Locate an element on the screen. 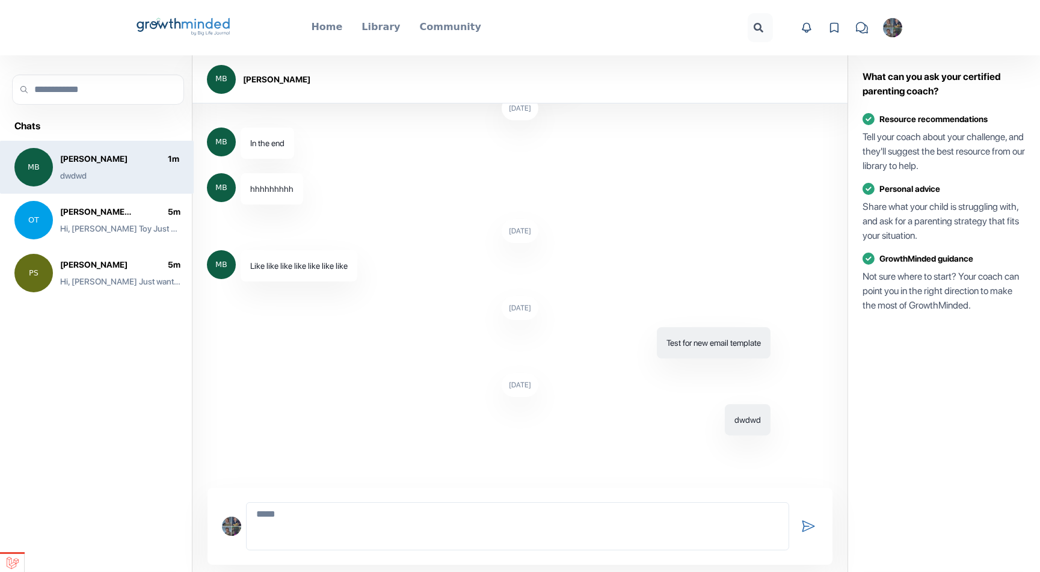 This screenshot has height=572, width=1040. a: Home is located at coordinates (327, 28).